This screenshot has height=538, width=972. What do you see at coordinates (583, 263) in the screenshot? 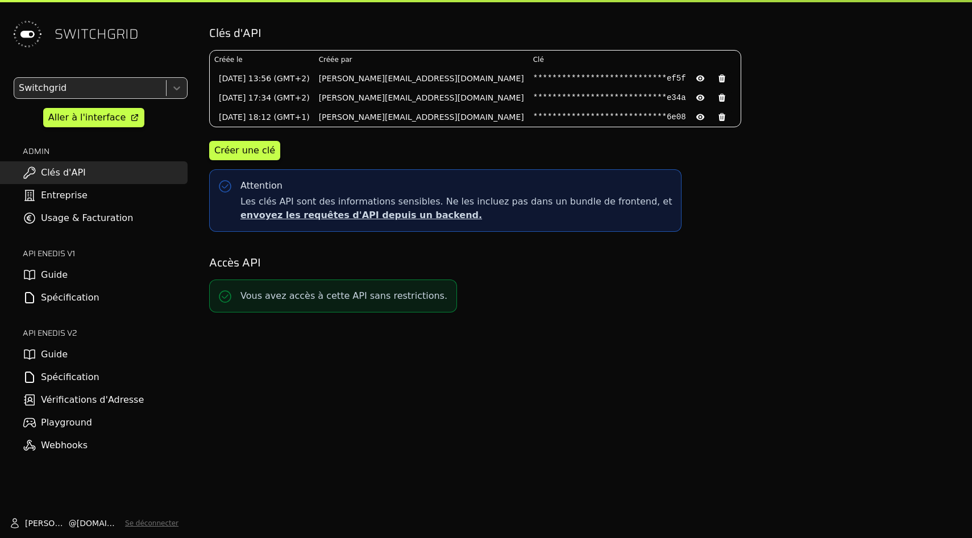
I see `h2: Accès API` at bounding box center [583, 263].